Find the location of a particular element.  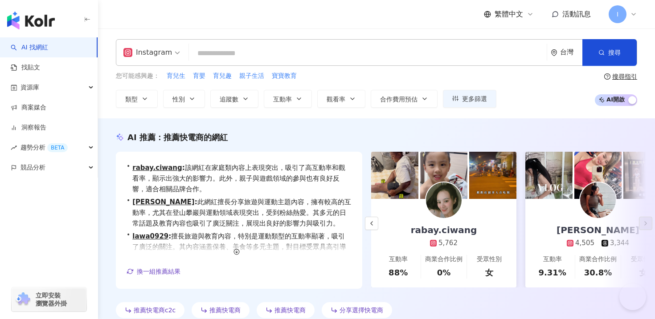

a: rabay.ciwang5,762互動率88%商業合作比例0%受眾性別女 is located at coordinates (444, 243).